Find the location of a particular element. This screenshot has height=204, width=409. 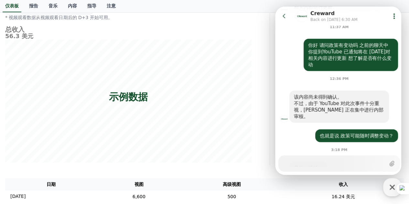

div: Creward is located at coordinates (47, 7).